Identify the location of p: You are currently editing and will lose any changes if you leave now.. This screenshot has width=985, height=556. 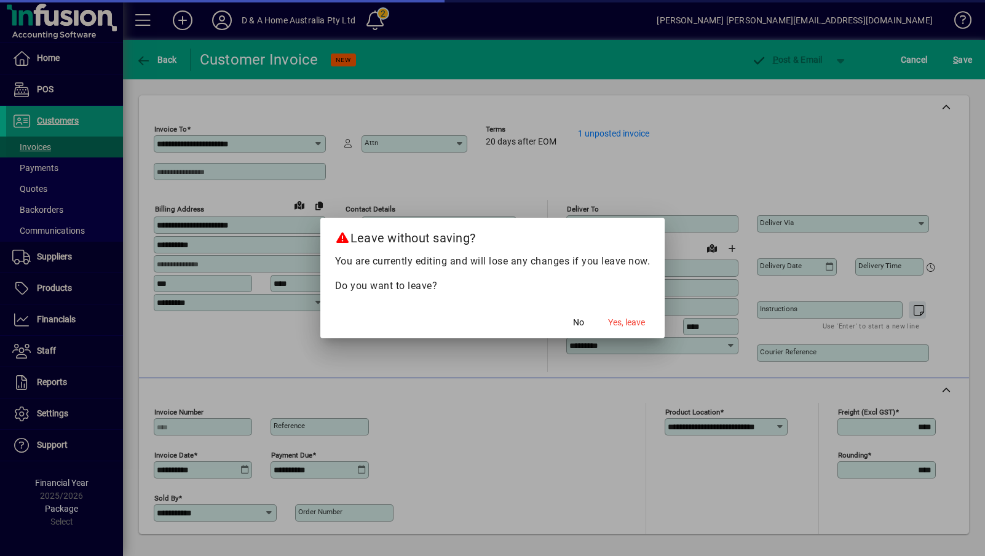
(493, 261).